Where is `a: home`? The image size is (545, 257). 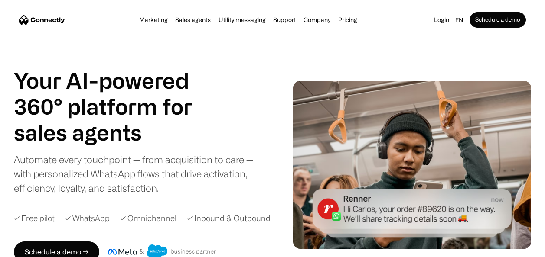
a: home is located at coordinates (42, 20).